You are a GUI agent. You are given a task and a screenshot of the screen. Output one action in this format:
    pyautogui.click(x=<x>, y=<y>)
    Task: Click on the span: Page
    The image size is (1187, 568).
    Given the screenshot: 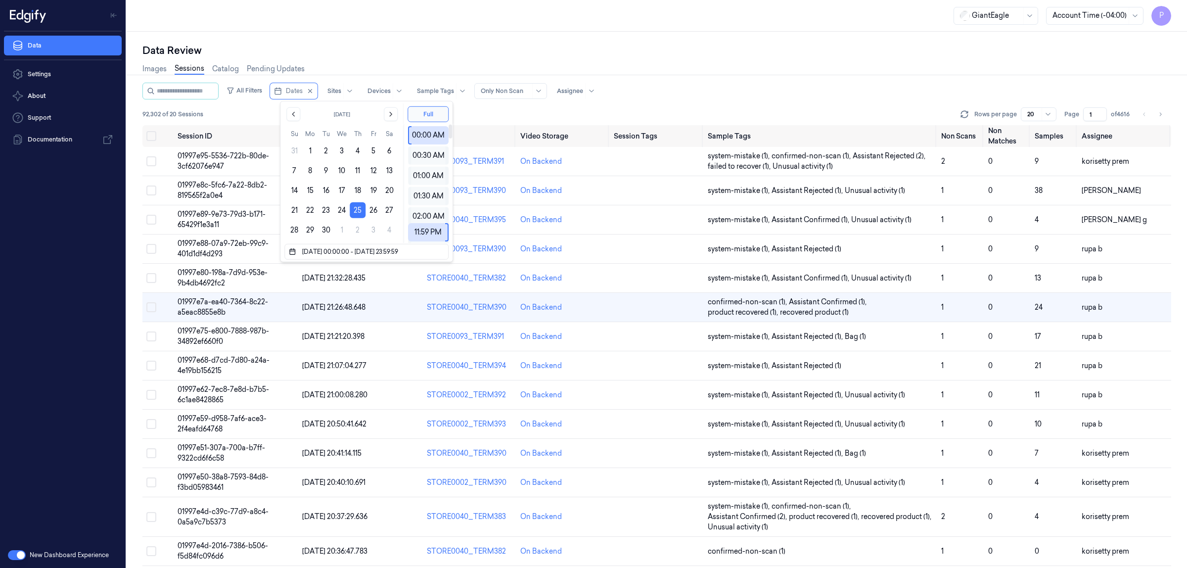 What is the action you would take?
    pyautogui.click(x=1072, y=114)
    